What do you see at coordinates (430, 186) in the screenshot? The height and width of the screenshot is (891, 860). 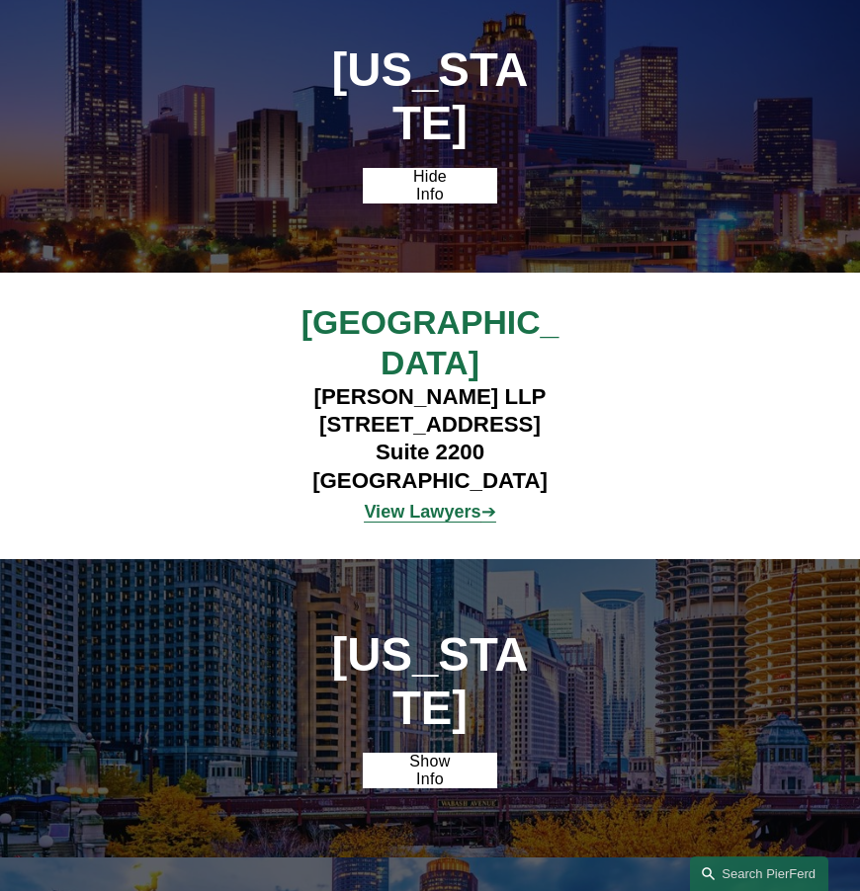 I see `a: Hide Info` at bounding box center [430, 186].